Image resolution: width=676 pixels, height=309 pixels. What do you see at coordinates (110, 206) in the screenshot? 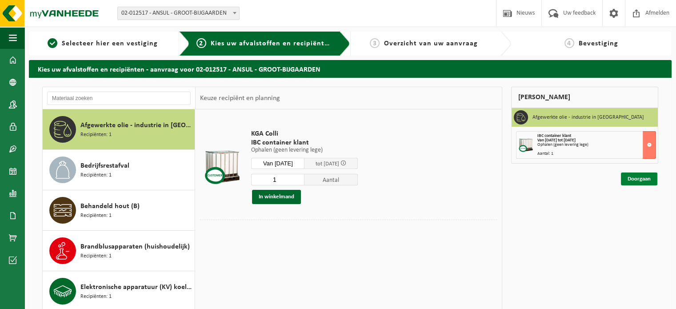
I see `span: Behandeld hout (B)` at bounding box center [110, 206].